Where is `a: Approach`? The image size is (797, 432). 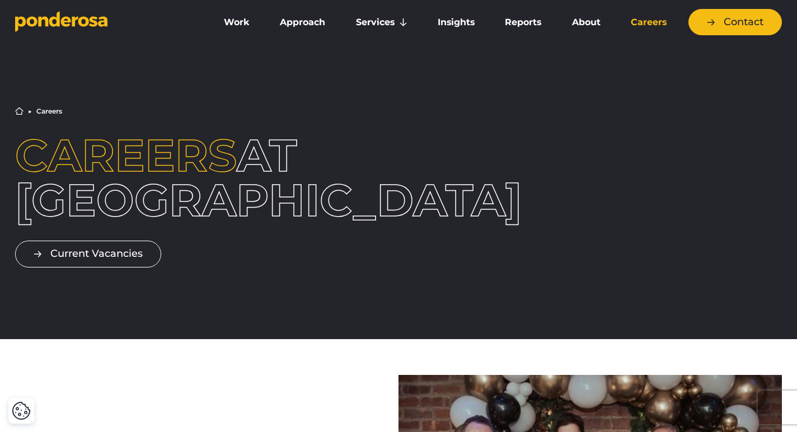 a: Approach is located at coordinates (302, 22).